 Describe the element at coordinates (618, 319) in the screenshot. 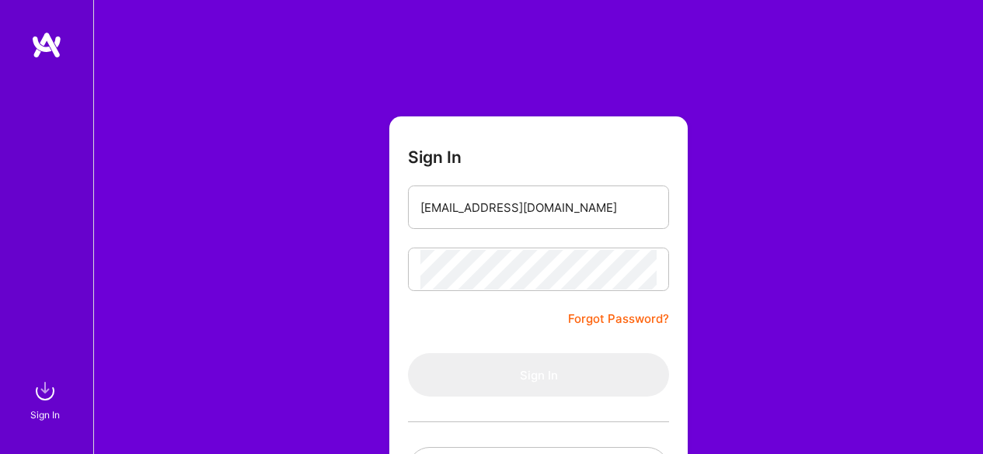

I see `a: Forgot Password?` at that location.